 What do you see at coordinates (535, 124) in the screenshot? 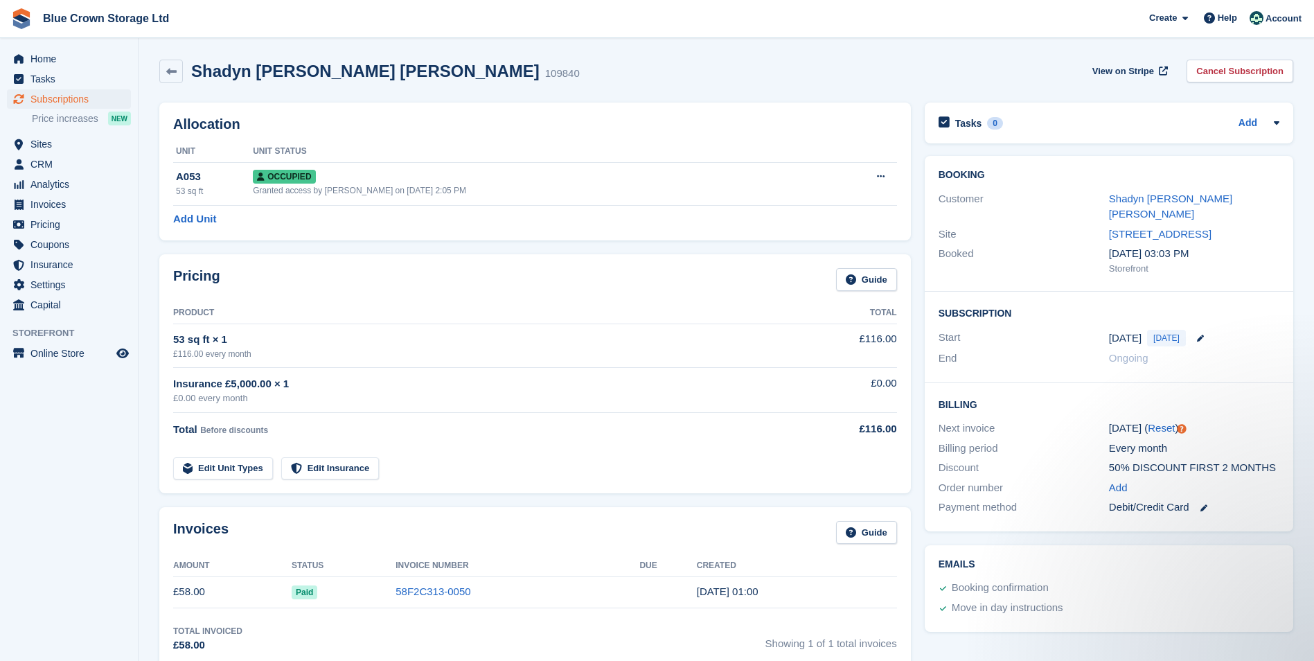
I see `h2: Allocation` at bounding box center [535, 124].